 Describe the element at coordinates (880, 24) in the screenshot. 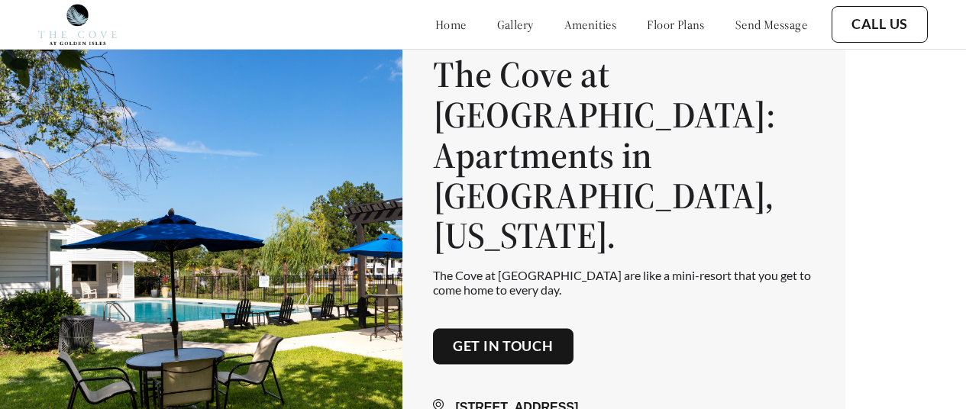

I see `a: Call Us` at that location.